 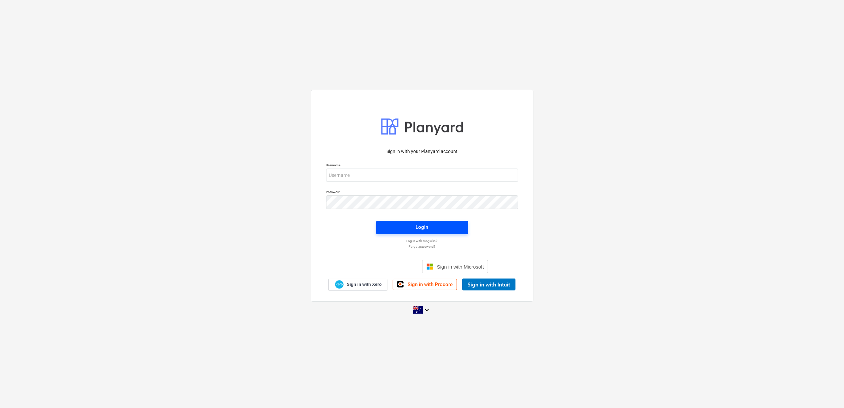 I want to click on input: Username, so click(x=422, y=175).